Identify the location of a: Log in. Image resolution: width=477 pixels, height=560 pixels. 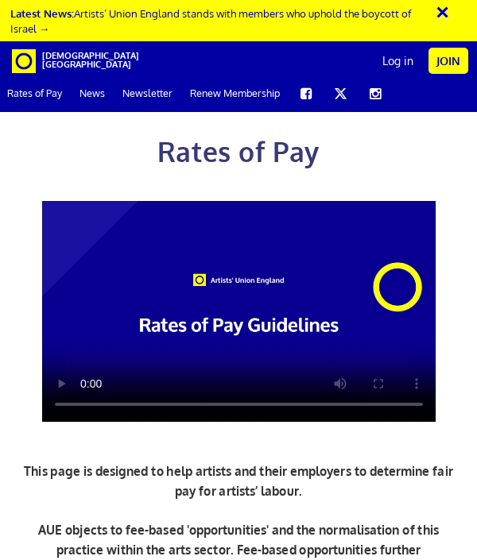
(397, 61).